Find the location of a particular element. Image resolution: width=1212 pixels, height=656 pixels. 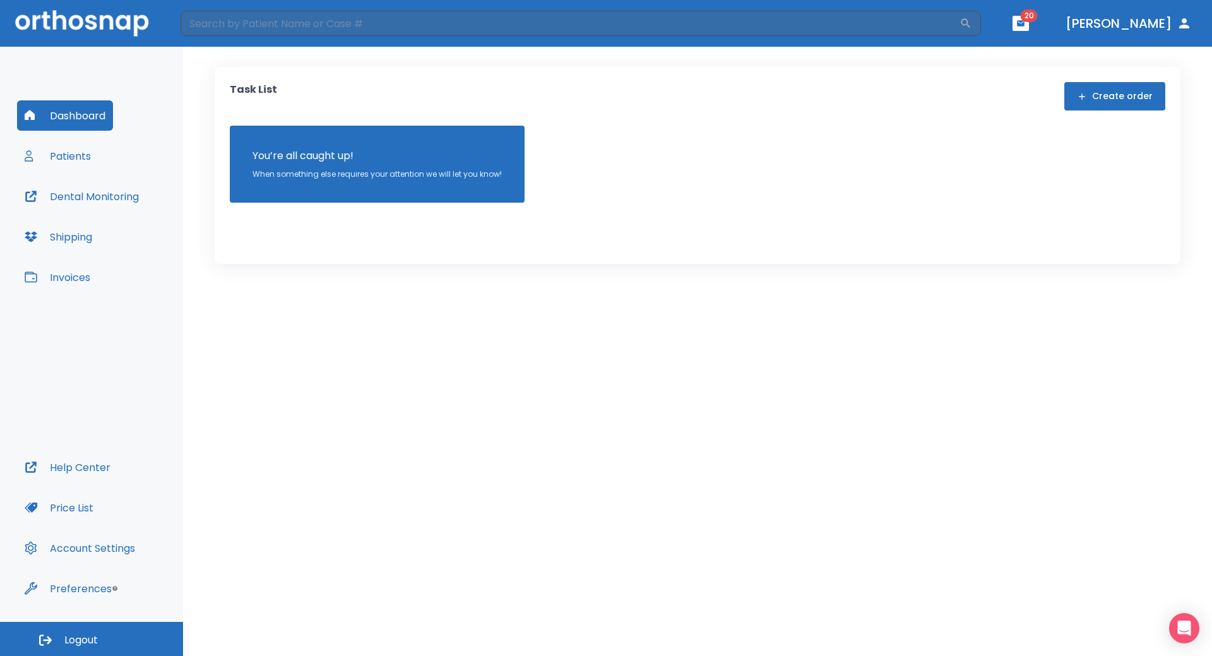

p: When something else requires your attention we will let you know! is located at coordinates (377, 174).